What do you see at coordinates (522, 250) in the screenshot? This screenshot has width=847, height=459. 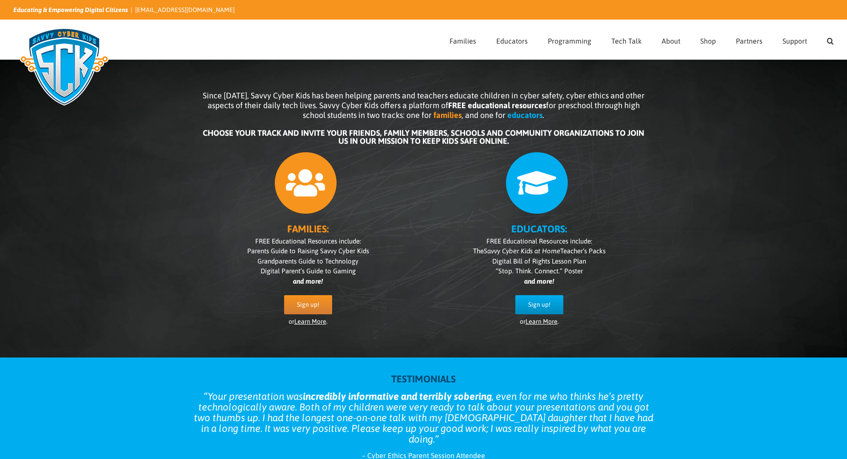 I see `i: Savvy Cyber Kids at Home` at bounding box center [522, 250].